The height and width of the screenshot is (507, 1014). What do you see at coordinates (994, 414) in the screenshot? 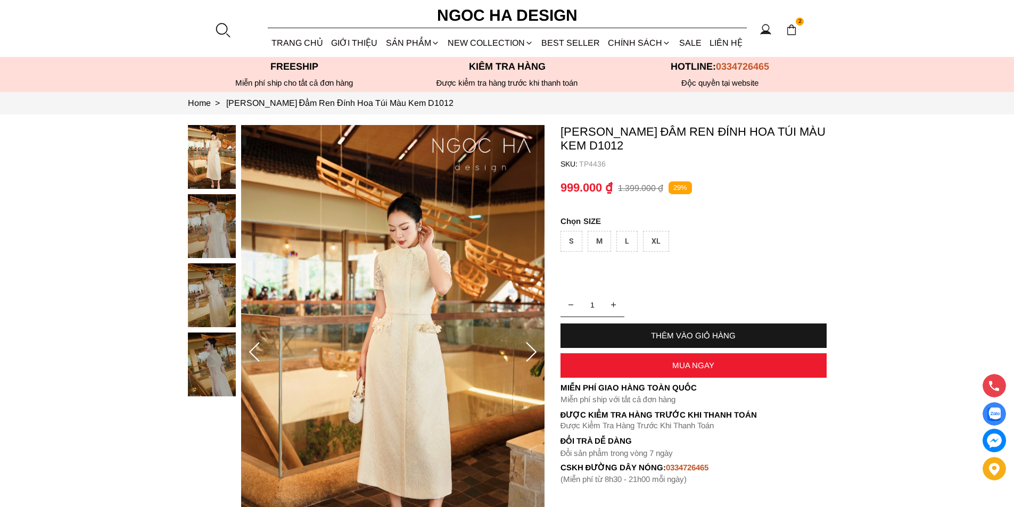
I see `a: Display image` at bounding box center [994, 414].